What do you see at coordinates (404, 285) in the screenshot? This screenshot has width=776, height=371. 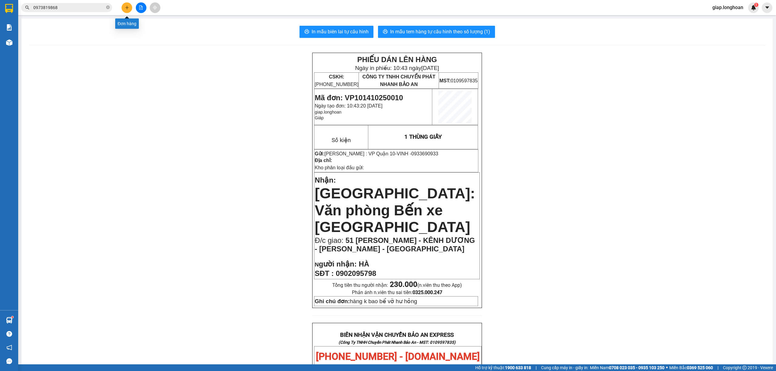 I see `strong: 230.000` at bounding box center [404, 285].